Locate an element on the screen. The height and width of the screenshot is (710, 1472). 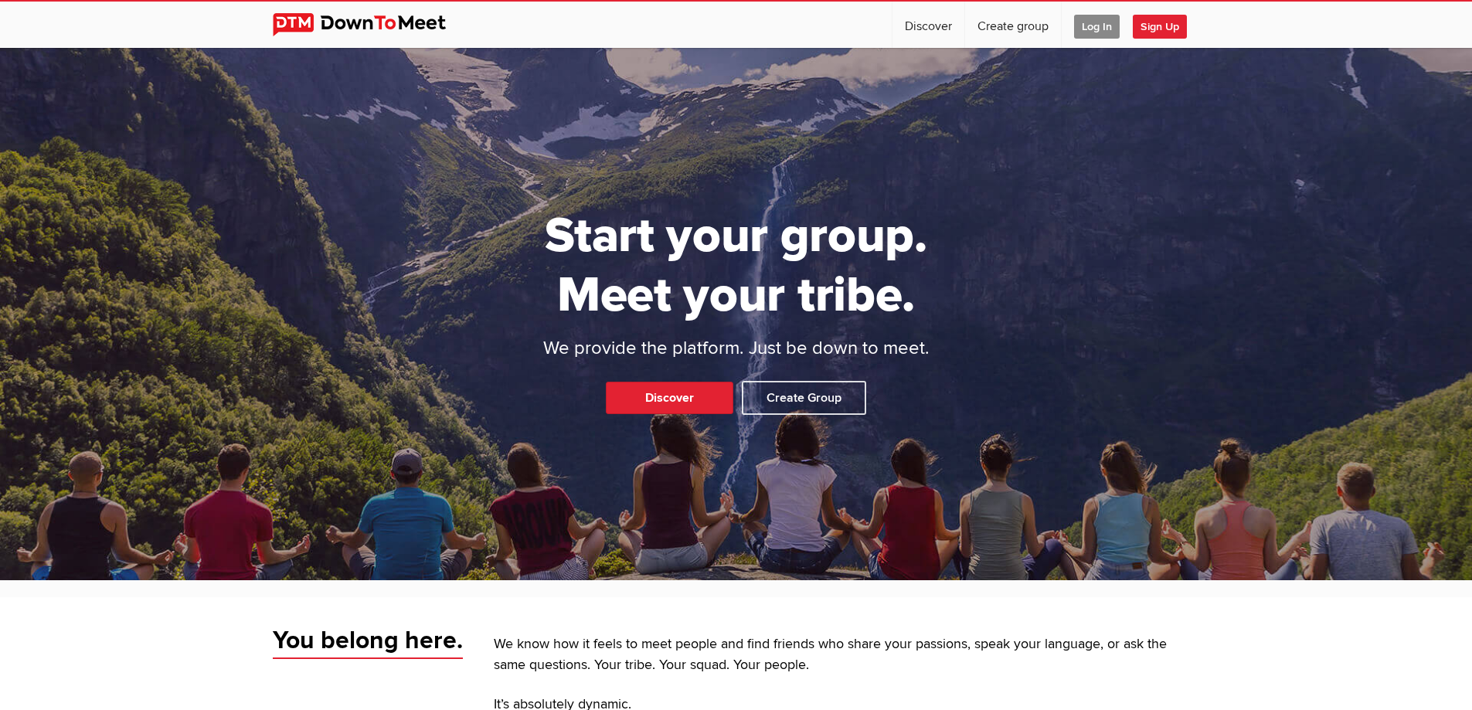
span: You belong here. is located at coordinates (368, 642).